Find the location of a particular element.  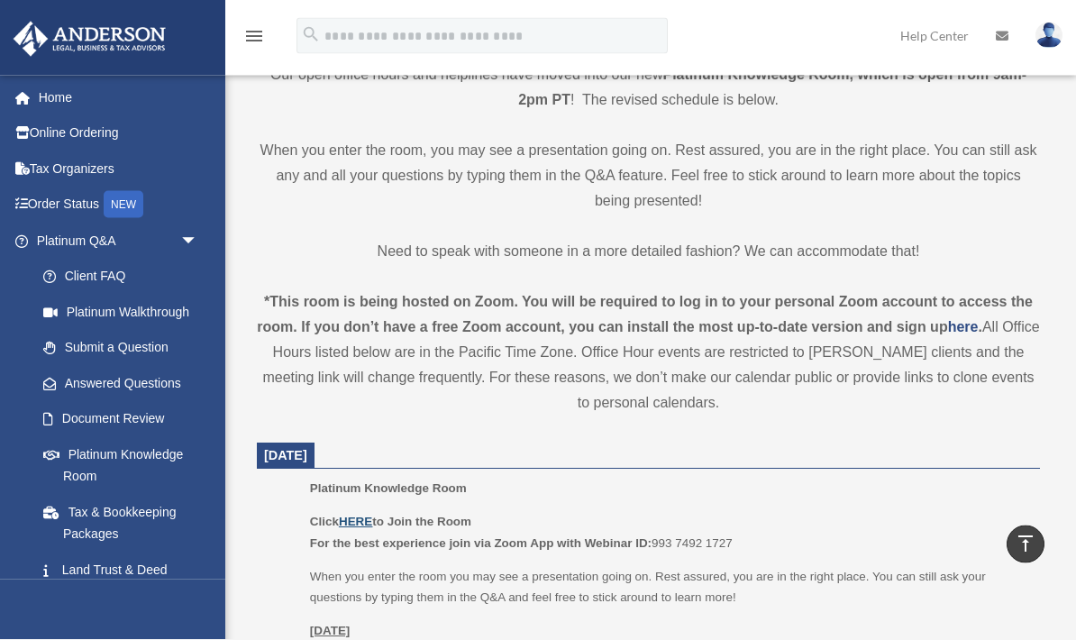

a: menu is located at coordinates (254, 39).